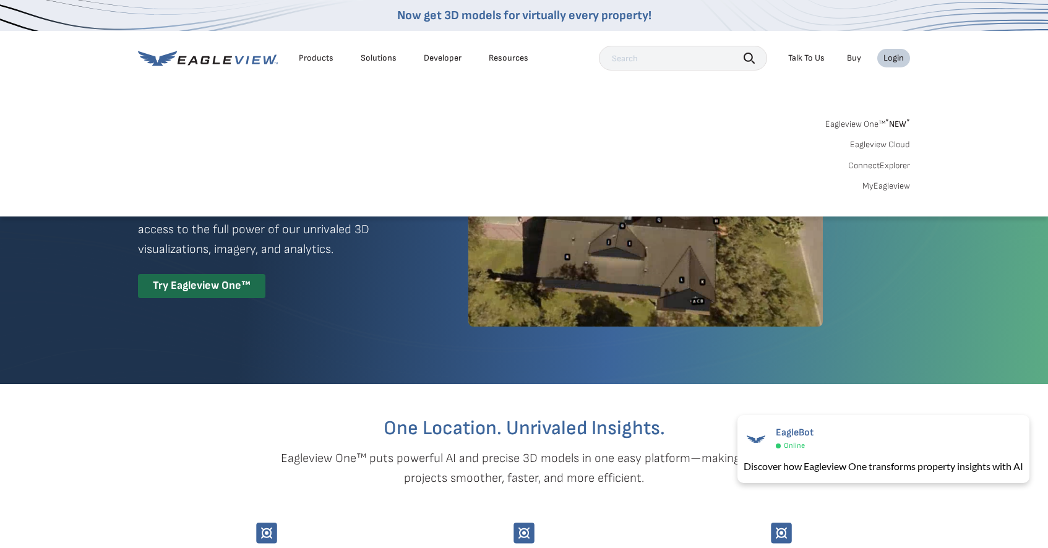  I want to click on div: Login, so click(894, 58).